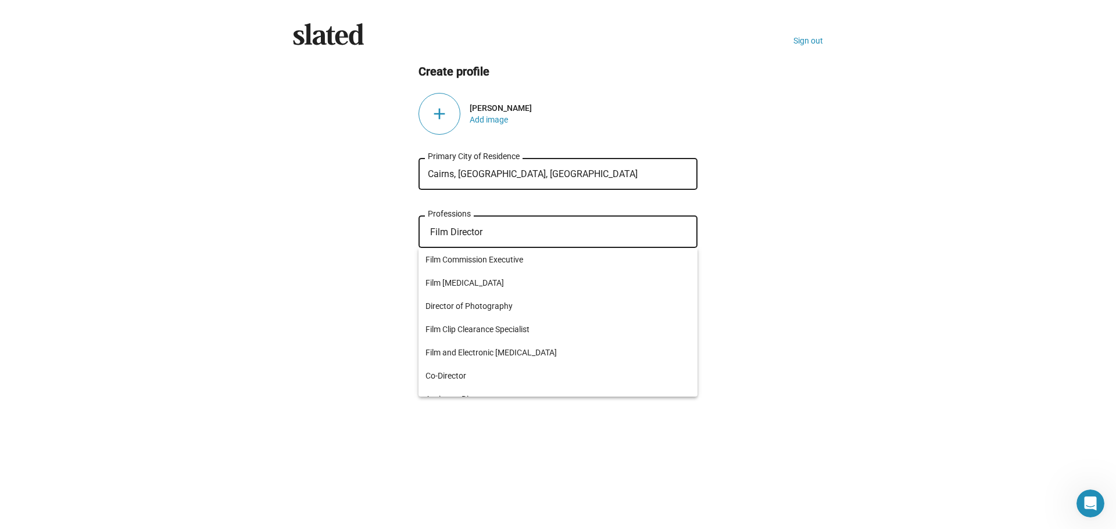  What do you see at coordinates (808, 41) in the screenshot?
I see `a: Sign out` at bounding box center [808, 41].